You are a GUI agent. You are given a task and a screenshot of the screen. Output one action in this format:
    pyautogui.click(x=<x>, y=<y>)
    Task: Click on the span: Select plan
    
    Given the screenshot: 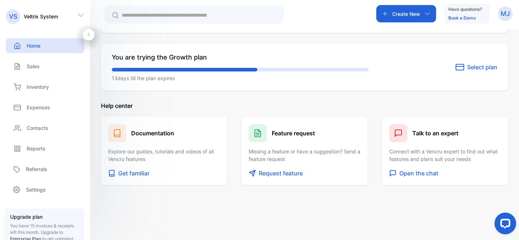 What is the action you would take?
    pyautogui.click(x=482, y=67)
    